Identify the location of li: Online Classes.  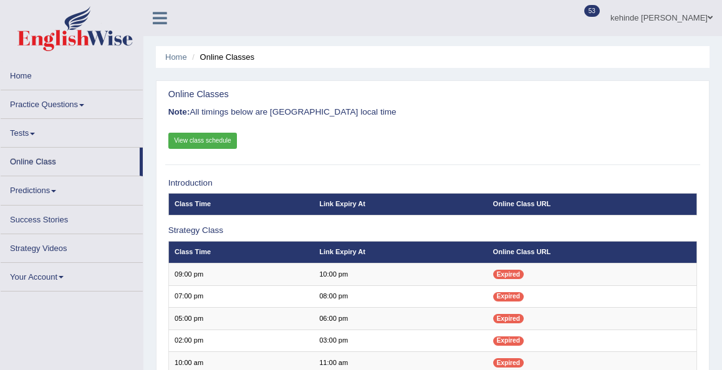
(221, 57).